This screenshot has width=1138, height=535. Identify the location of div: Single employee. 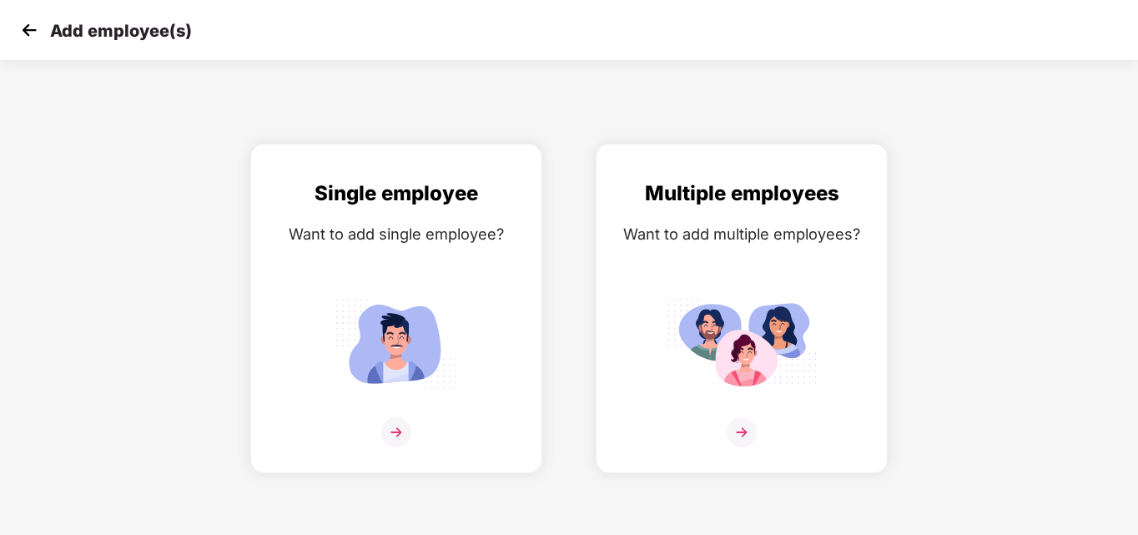
(396, 194).